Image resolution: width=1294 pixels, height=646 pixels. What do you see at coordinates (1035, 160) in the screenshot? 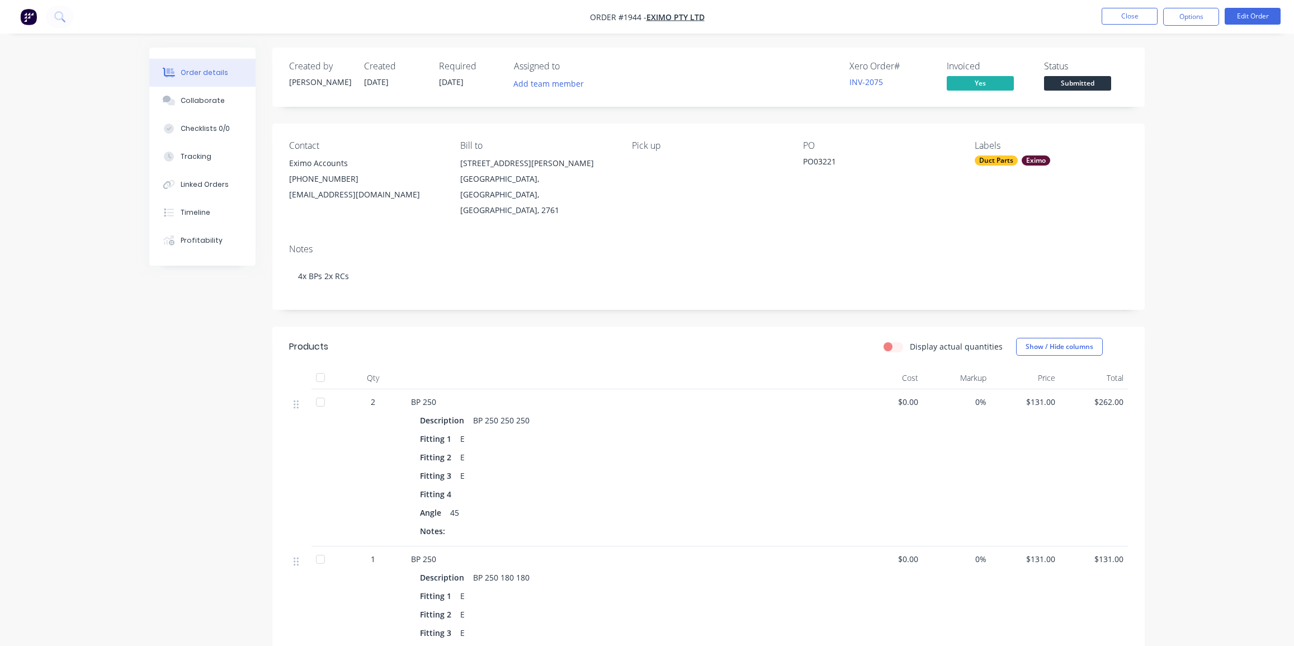
I see `div: Eximo` at bounding box center [1035, 160].